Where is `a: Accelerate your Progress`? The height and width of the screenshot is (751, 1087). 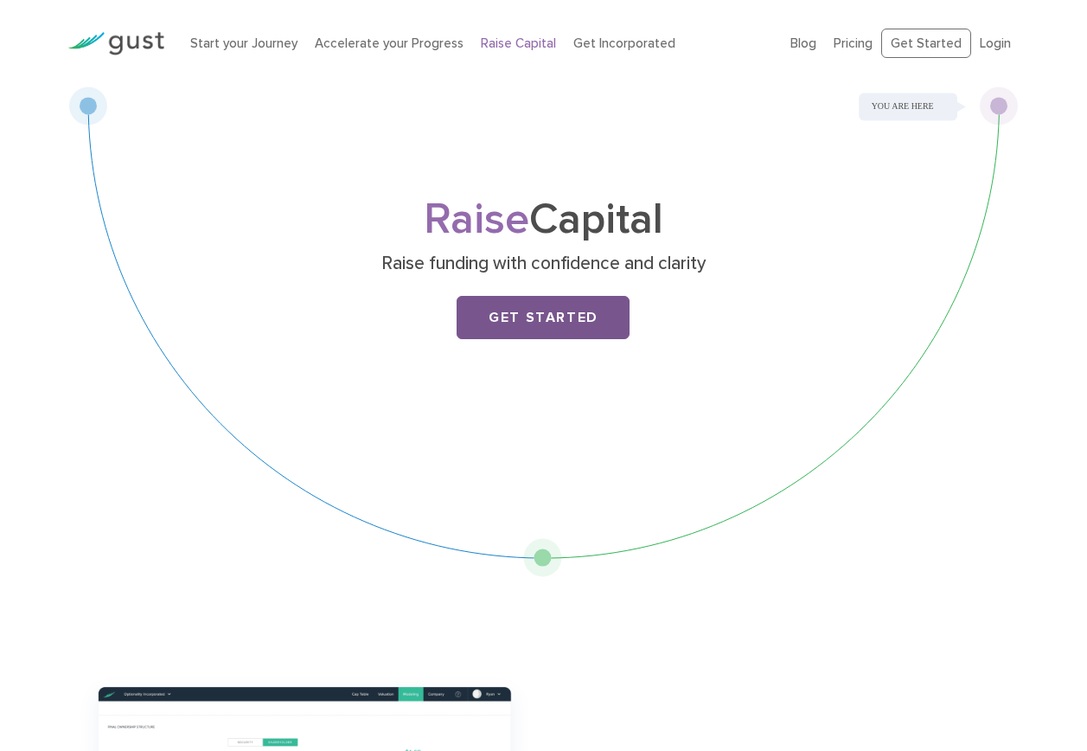 a: Accelerate your Progress is located at coordinates (389, 43).